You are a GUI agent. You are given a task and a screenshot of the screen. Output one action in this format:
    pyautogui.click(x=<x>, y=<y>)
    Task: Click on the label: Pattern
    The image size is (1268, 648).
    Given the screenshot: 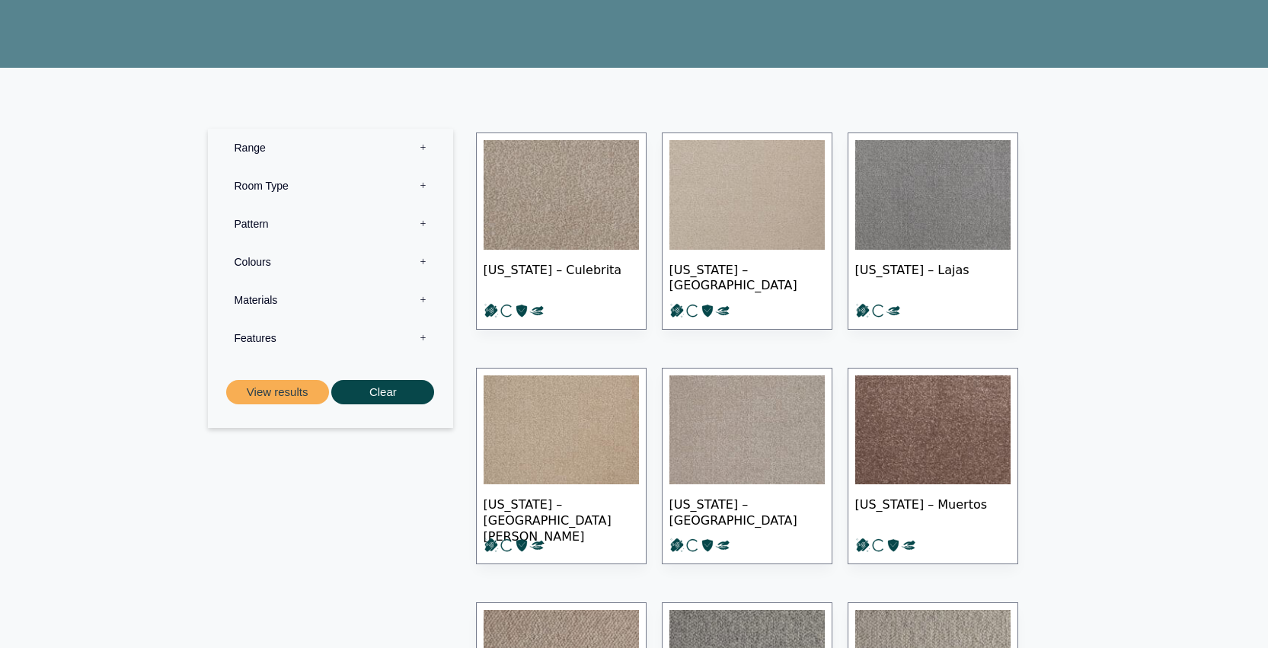 What is the action you would take?
    pyautogui.click(x=330, y=224)
    